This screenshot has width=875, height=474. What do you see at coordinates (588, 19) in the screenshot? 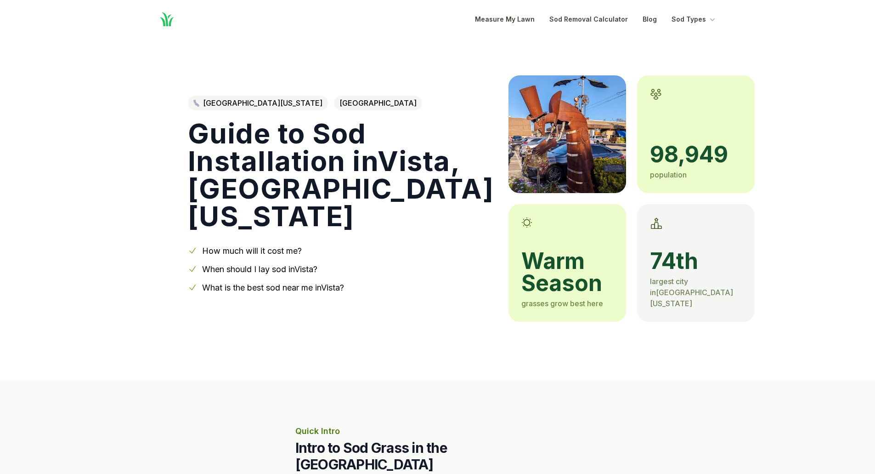
I see `a: Sod Removal Calculator` at bounding box center [588, 19].